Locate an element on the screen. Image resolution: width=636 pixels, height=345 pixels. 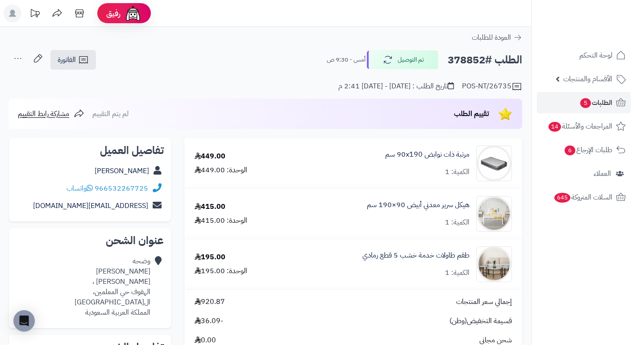
span: رفيق is located at coordinates (113, 13).